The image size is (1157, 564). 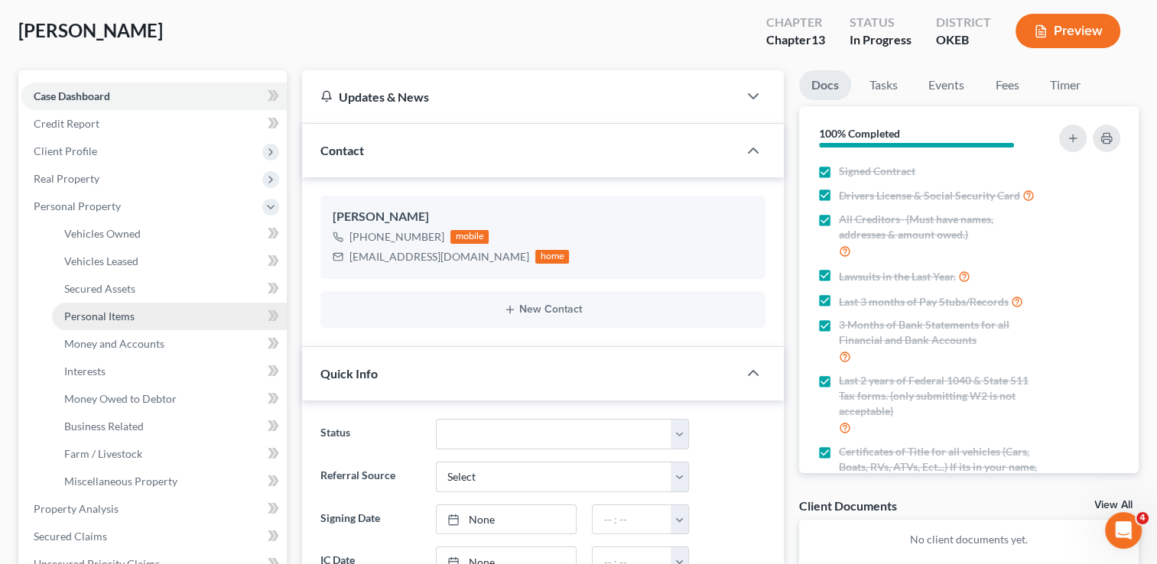 I want to click on strong: 100% Completed, so click(x=860, y=133).